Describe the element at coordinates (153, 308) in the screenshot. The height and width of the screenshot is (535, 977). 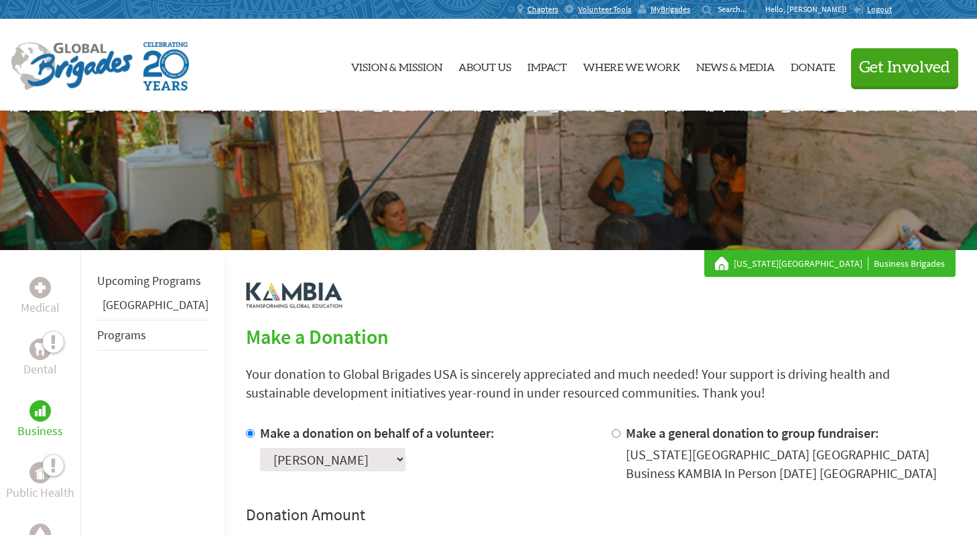
I see `li: Panama` at that location.